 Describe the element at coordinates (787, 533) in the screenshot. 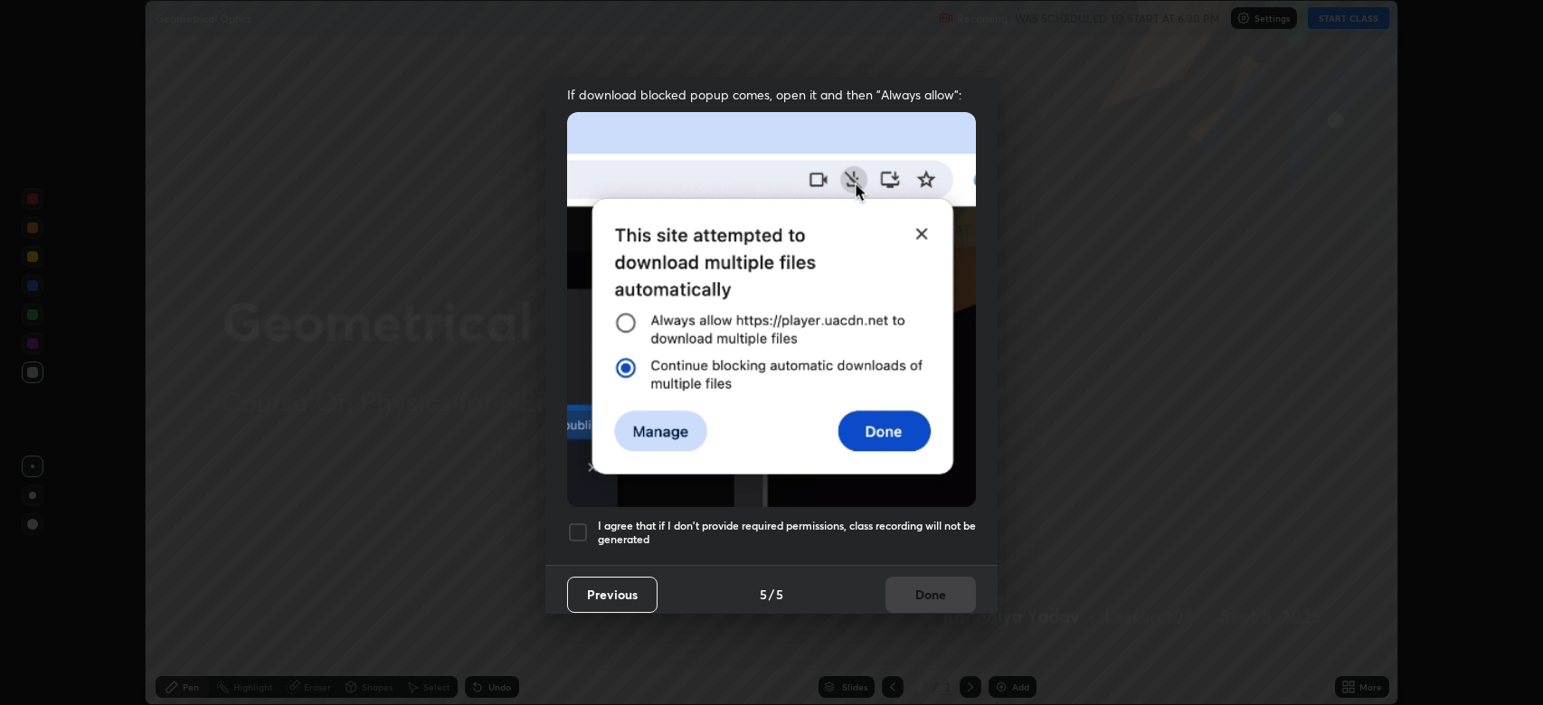

I see `h5: I agree that if I don't provide required permissions, class recording will not be generated` at that location.